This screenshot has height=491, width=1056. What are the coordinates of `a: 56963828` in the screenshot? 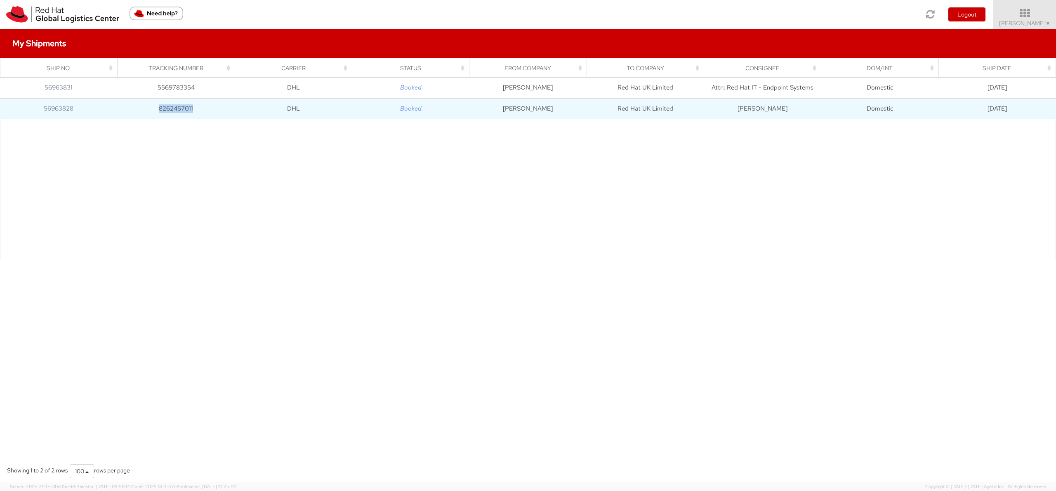 It's located at (59, 109).